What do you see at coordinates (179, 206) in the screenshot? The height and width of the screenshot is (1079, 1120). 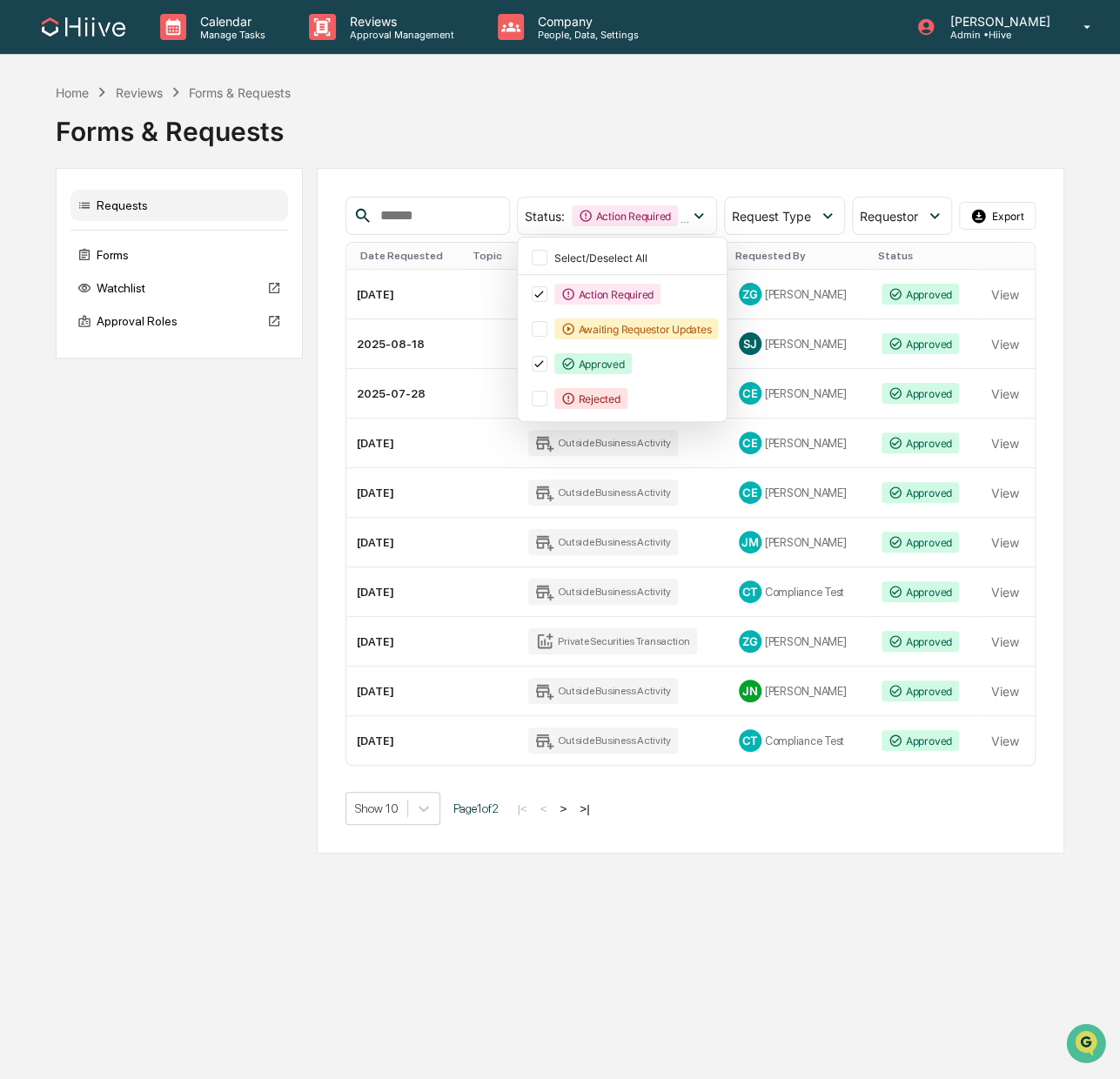 I see `div: Requests` at bounding box center [179, 206].